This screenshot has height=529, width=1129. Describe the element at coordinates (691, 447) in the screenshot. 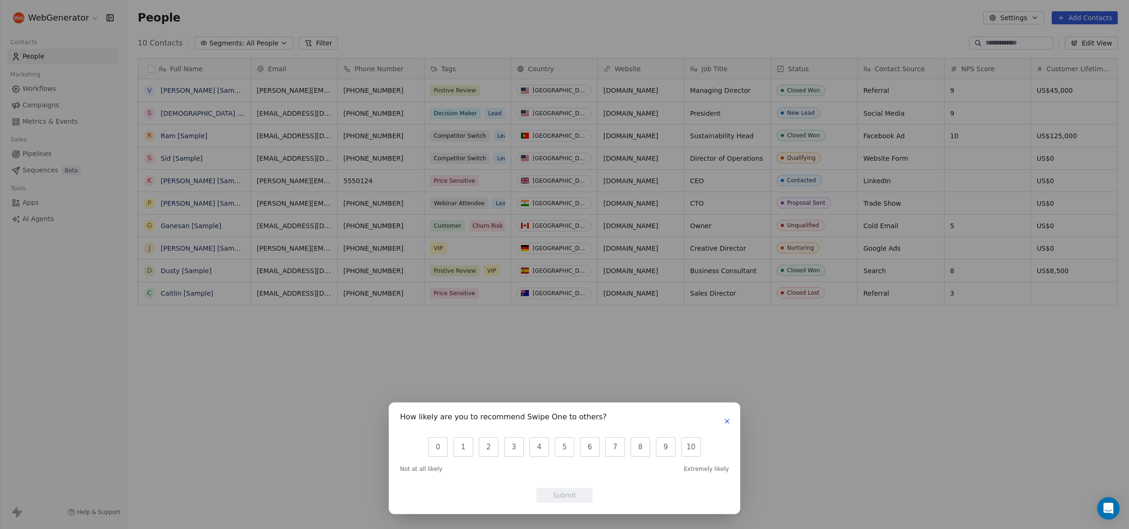

I see `button: 10` at that location.